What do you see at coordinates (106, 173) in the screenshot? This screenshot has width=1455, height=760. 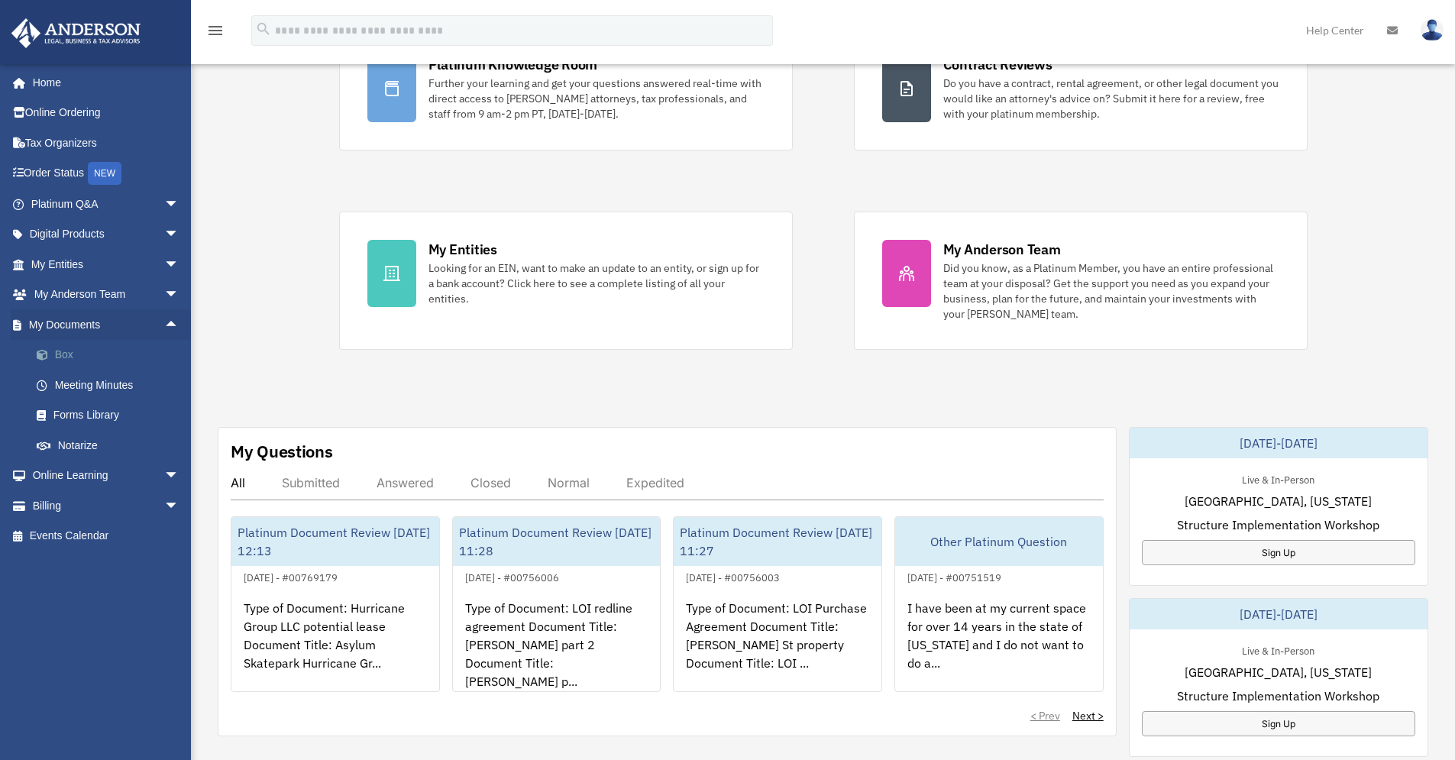 I see `a: Order StatusNEW` at bounding box center [106, 173].